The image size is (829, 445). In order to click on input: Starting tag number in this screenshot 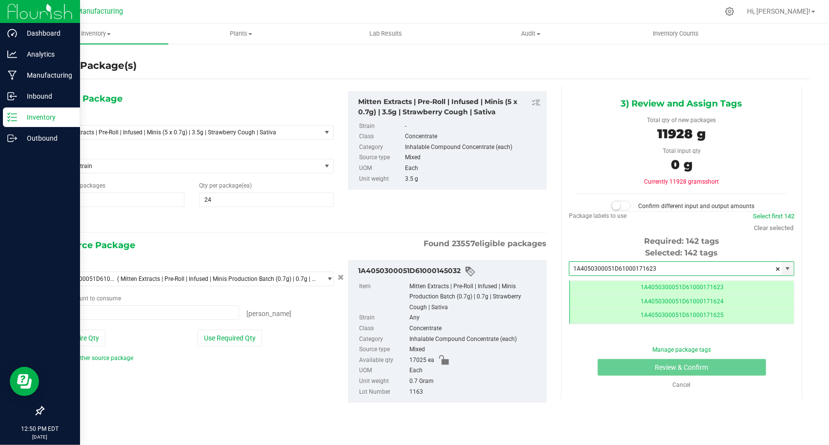, I will do `click(676, 268)`.